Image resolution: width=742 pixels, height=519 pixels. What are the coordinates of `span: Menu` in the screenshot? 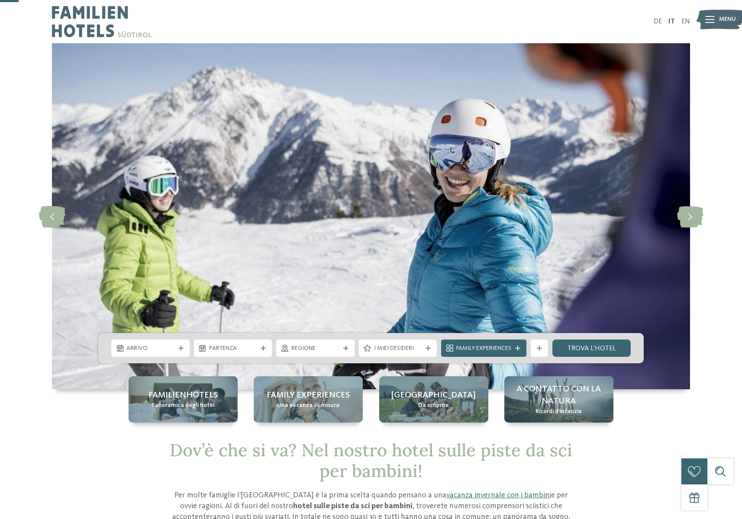 It's located at (727, 19).